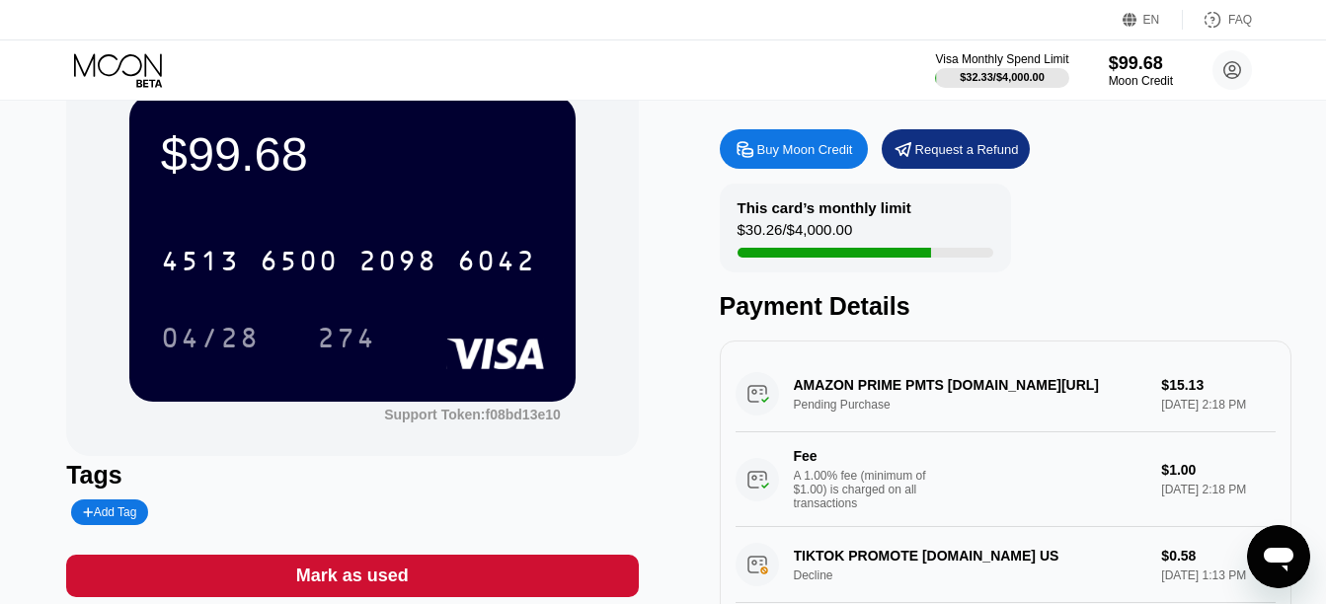 Image resolution: width=1326 pixels, height=604 pixels. I want to click on div: Support Token:f08bd13e10, so click(472, 415).